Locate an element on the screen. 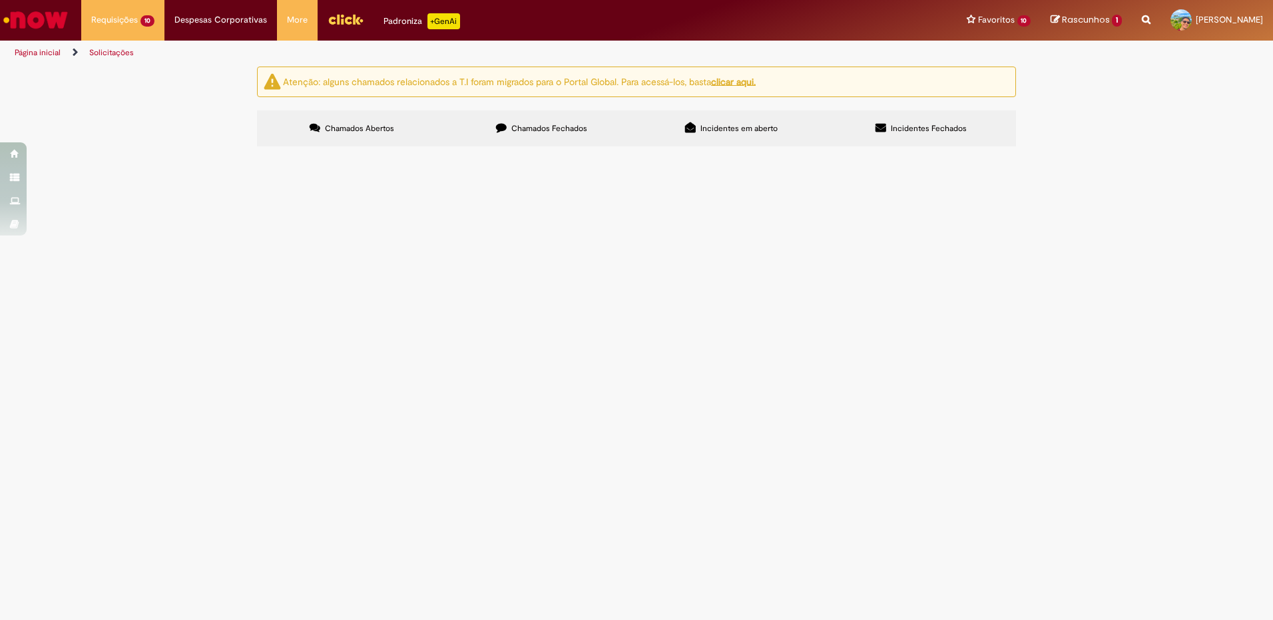 The image size is (1273, 620). span: Incidentes Fechados is located at coordinates (929, 128).